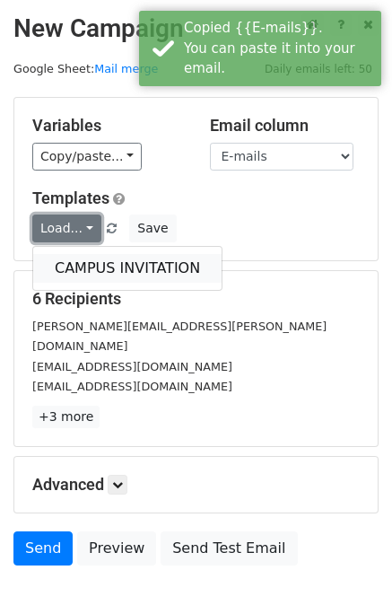 The width and height of the screenshot is (392, 605). I want to click on div: Chat Widget, so click(347, 562).